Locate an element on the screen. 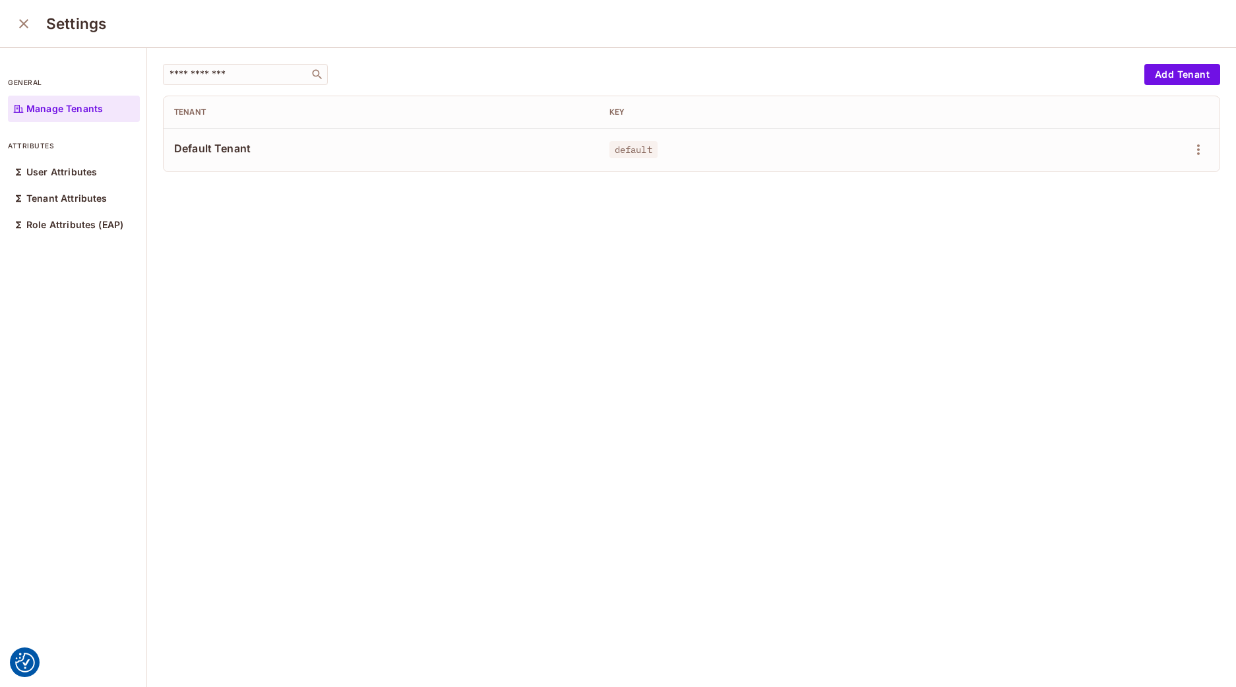  button: close is located at coordinates (24, 24).